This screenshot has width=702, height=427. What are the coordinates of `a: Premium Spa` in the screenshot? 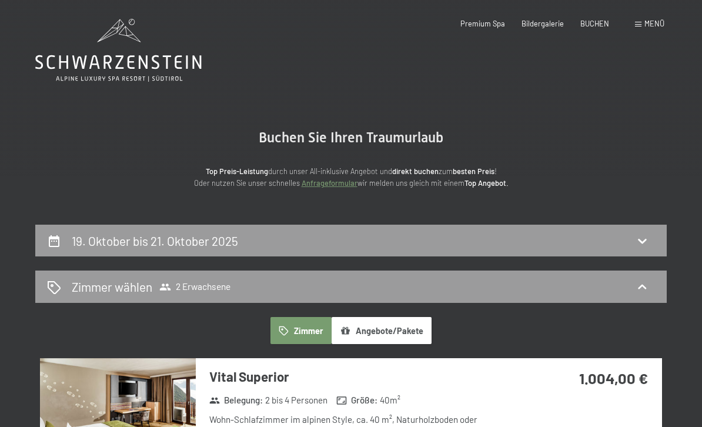 It's located at (483, 24).